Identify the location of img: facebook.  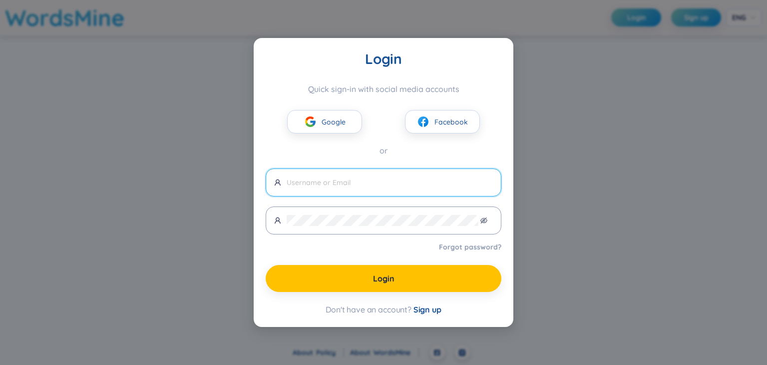
(423, 121).